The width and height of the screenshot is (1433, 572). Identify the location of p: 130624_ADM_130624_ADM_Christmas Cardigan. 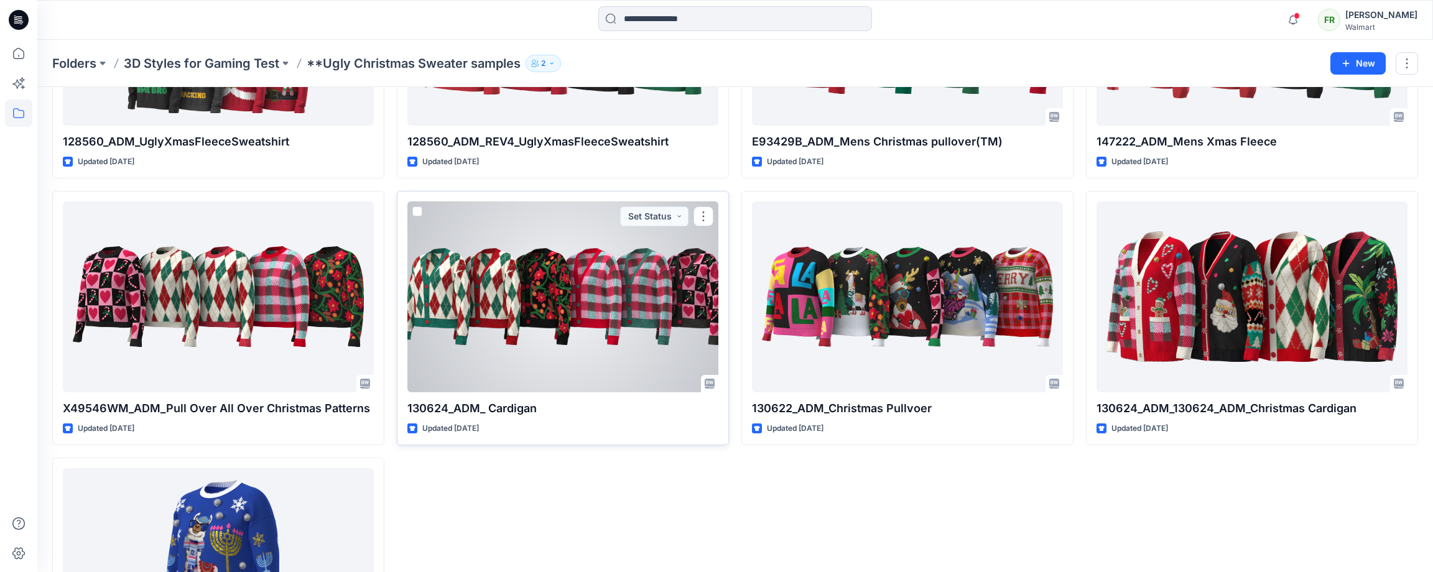
(1252, 409).